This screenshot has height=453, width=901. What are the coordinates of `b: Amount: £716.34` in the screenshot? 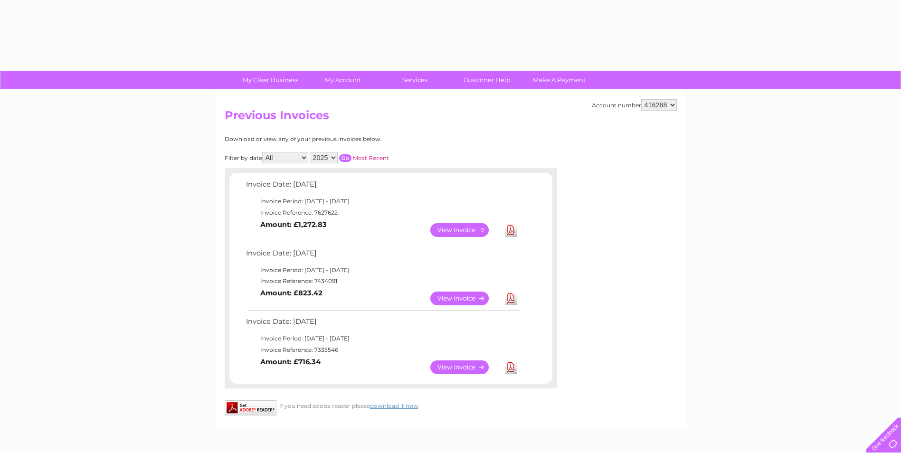 It's located at (290, 362).